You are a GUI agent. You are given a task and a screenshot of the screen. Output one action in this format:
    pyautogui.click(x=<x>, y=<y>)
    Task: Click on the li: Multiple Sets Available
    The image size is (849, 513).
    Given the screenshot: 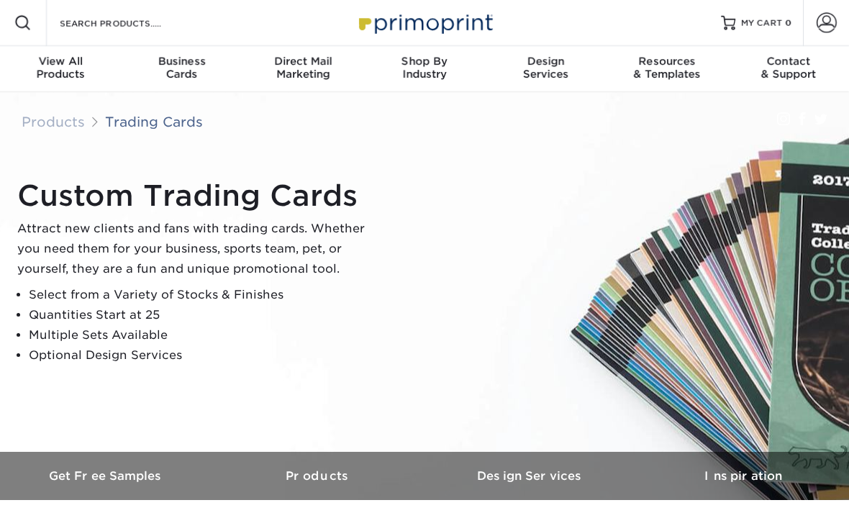 What is the action you would take?
    pyautogui.click(x=203, y=335)
    